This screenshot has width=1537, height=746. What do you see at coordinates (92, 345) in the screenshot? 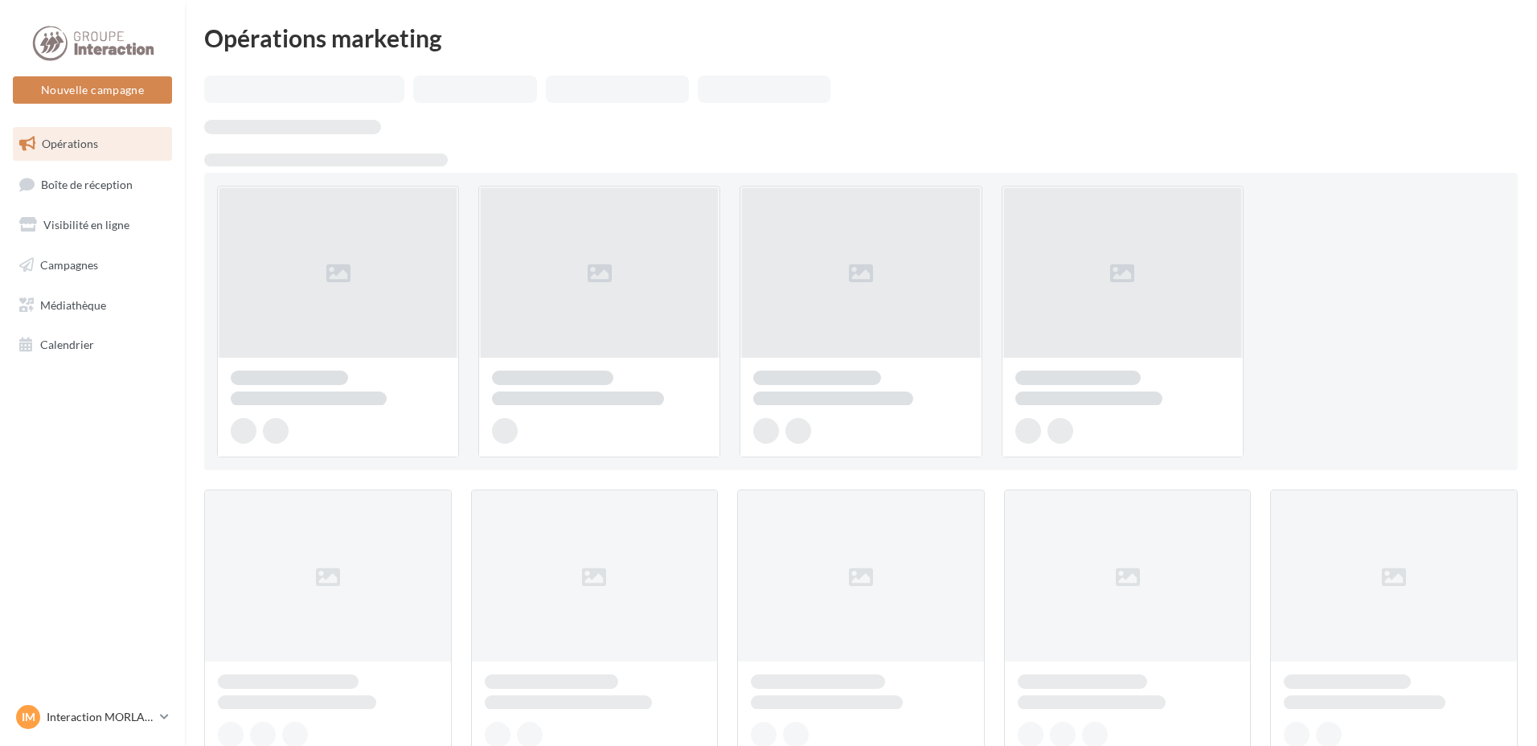
I see `a: Calendrier` at bounding box center [92, 345].